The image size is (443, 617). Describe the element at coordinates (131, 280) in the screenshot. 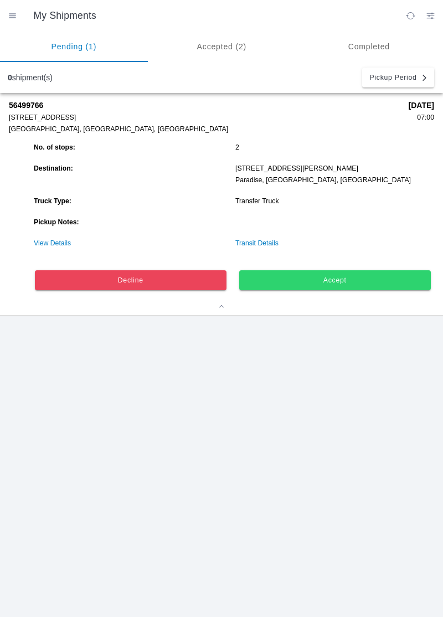

I see `ion-button: Decline` at that location.